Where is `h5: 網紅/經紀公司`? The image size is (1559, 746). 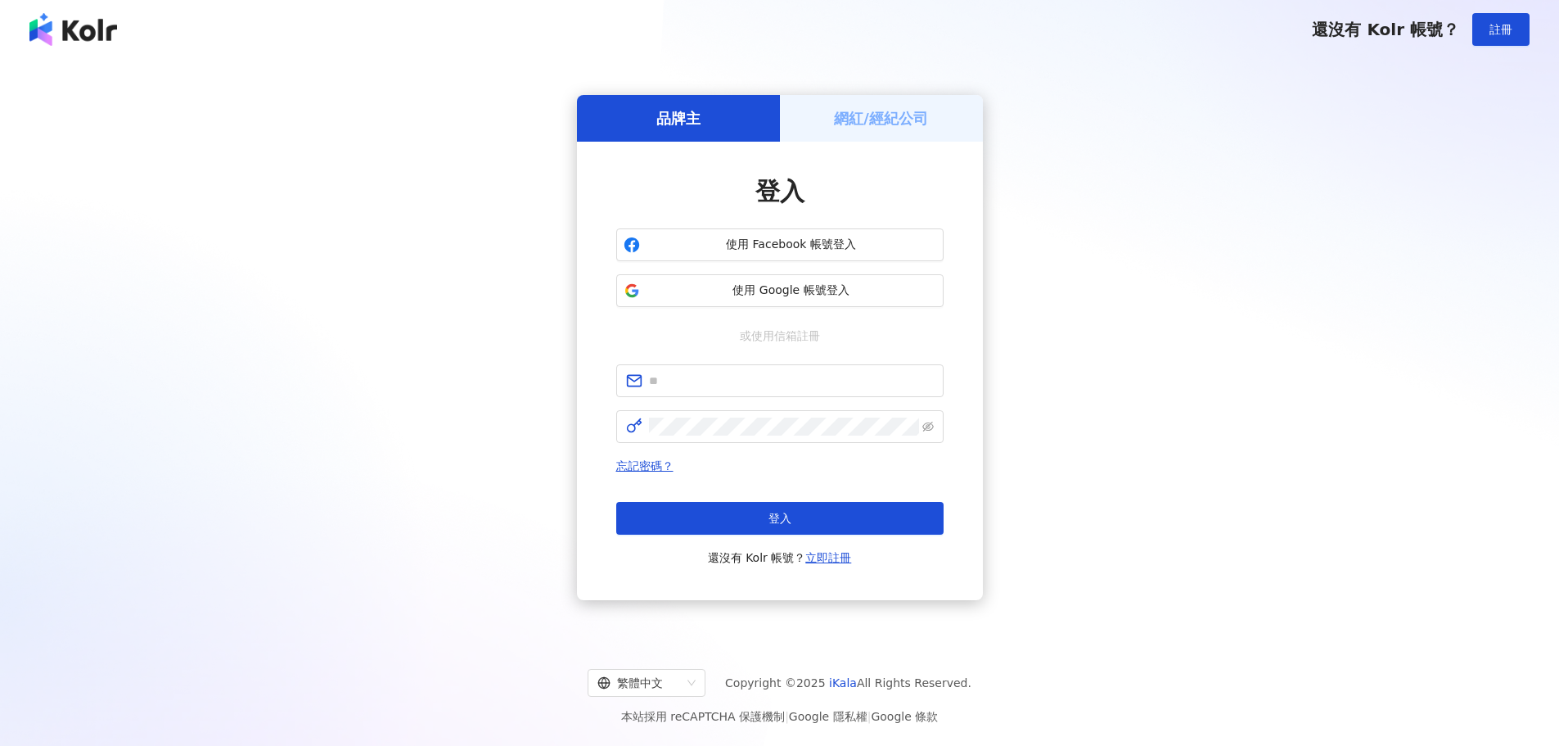 h5: 網紅/經紀公司 is located at coordinates (881, 118).